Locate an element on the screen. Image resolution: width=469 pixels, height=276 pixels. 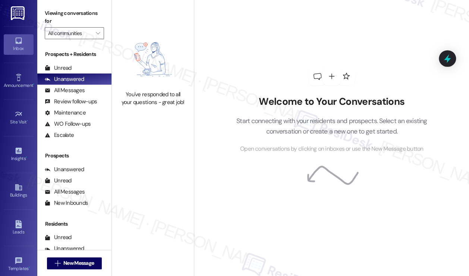
input: All communities is located at coordinates (70, 33).